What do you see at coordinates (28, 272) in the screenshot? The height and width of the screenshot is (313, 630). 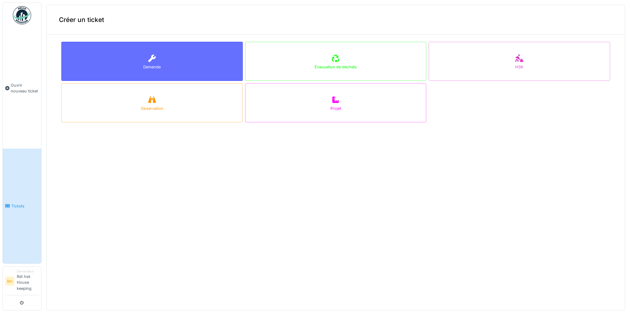 I see `div: Demandeur` at bounding box center [28, 272].